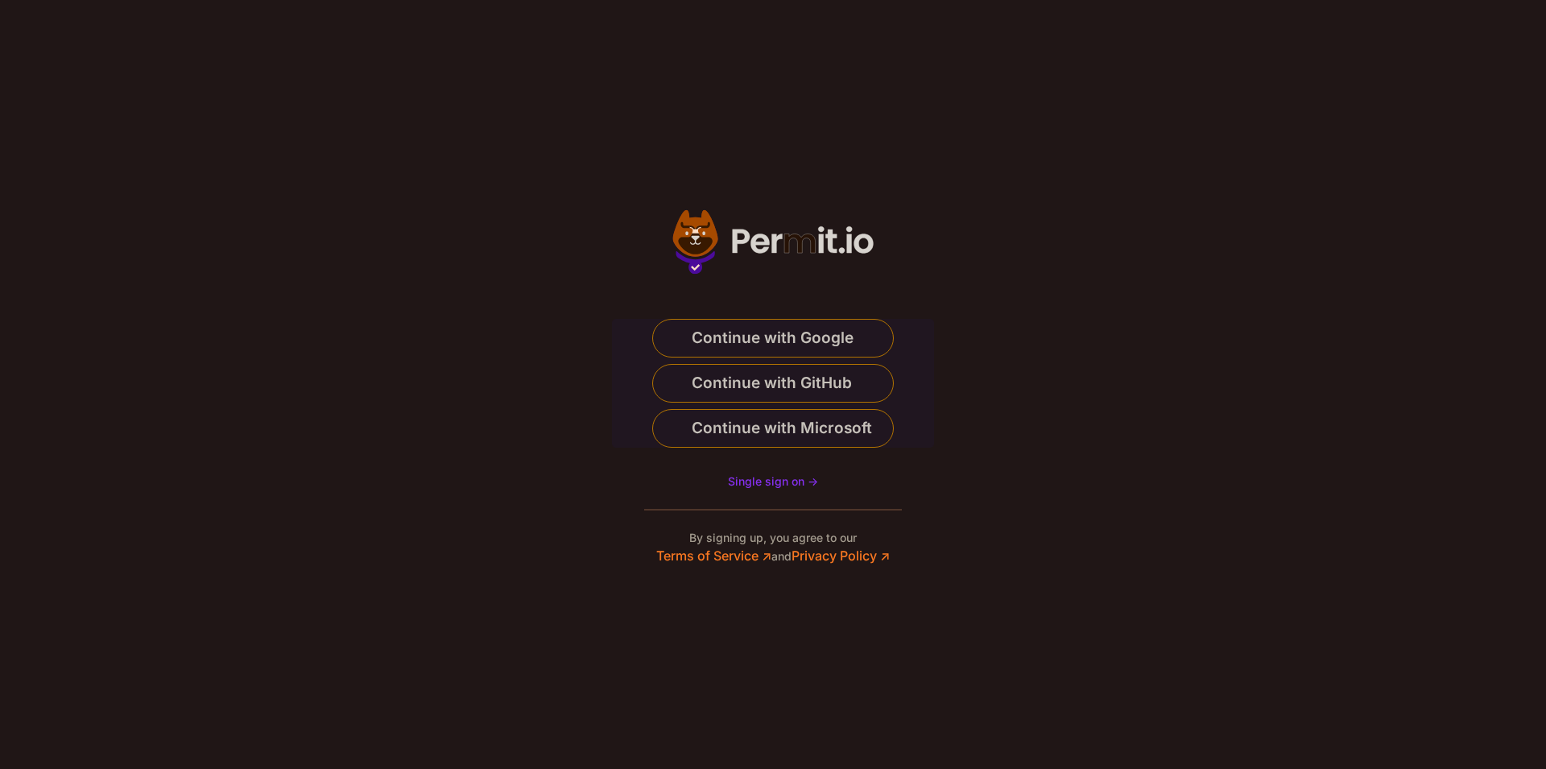 Image resolution: width=1546 pixels, height=769 pixels. What do you see at coordinates (773, 547) in the screenshot?
I see `p: By signing up, you agree to our and` at bounding box center [773, 547].